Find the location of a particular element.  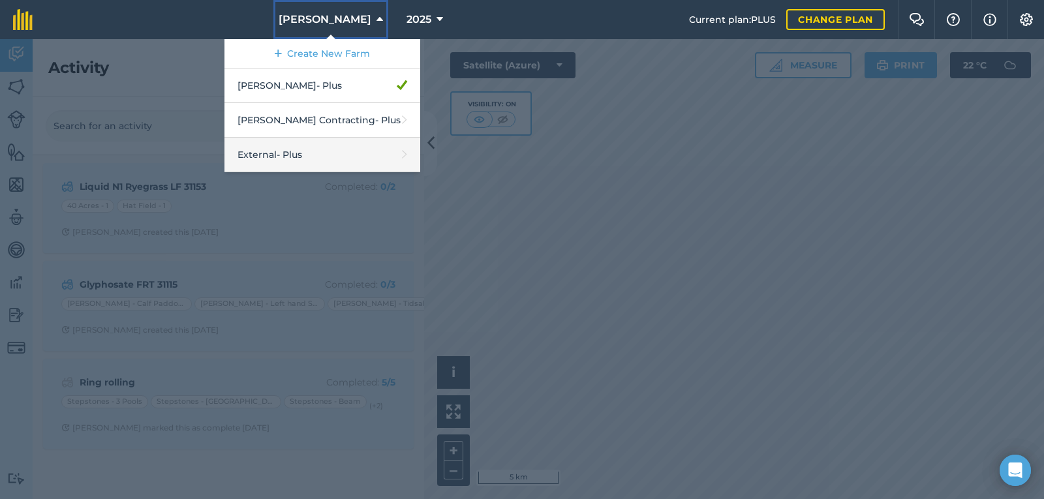

img: svg+xml;base64,PHN2ZyB4bWxucz0iaHR0cDovL3d3dy53My5vcmcvMjAwMC9zdmciIHdpZHRoPSIxNyIgaGVpZ2h0PSIxNy... is located at coordinates (990, 20).